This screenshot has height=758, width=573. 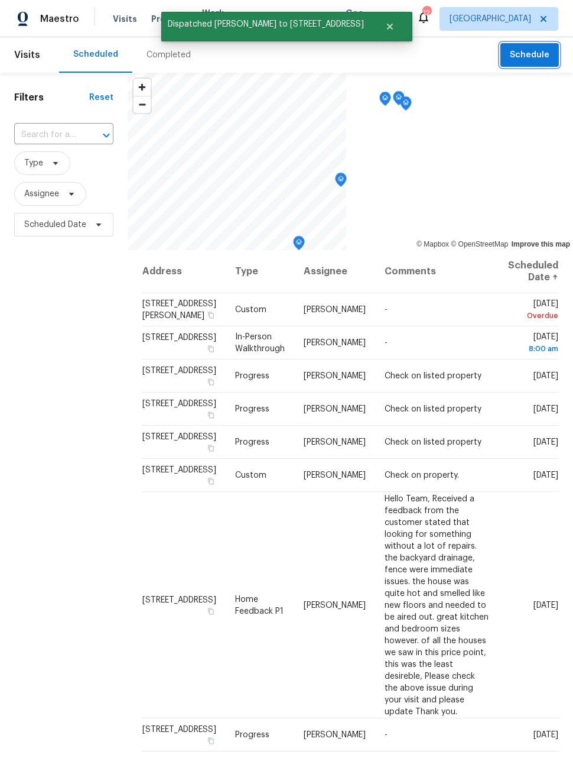 I want to click on span: Projects, so click(x=170, y=19).